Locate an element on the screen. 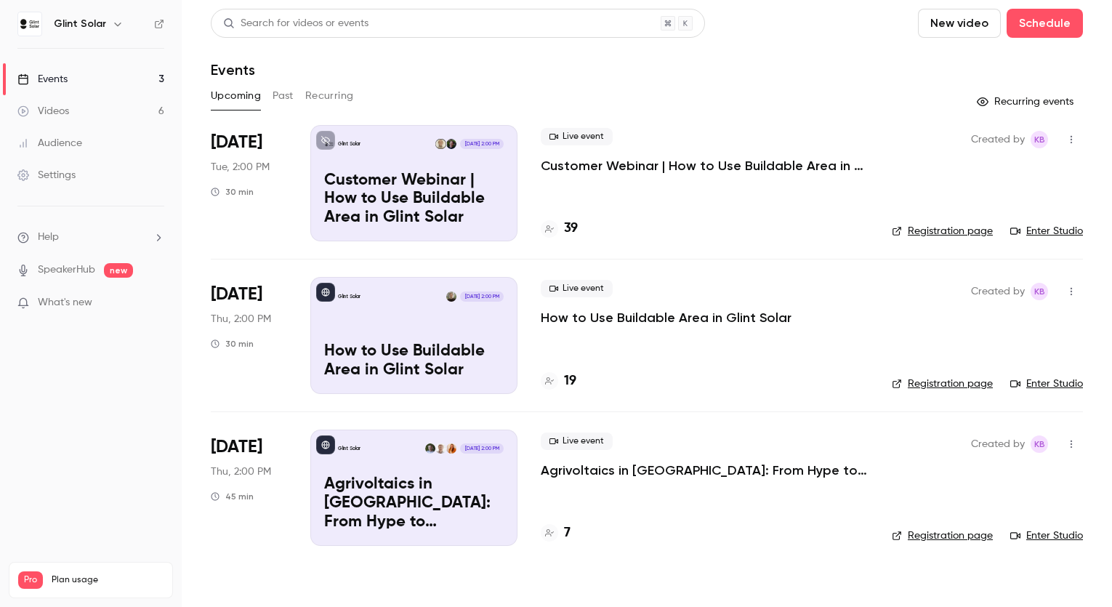 The width and height of the screenshot is (1112, 607). h1: Events is located at coordinates (232, 70).